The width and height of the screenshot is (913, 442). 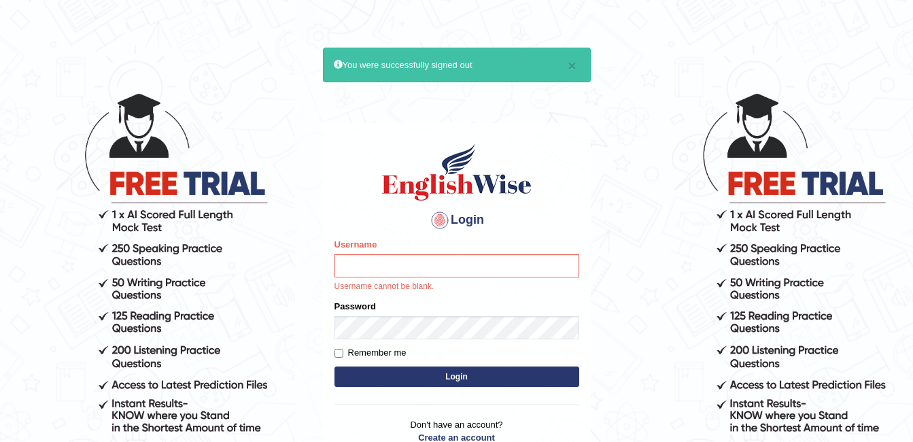 I want to click on img: Logo of English Wise sign in for intelligent practice with AI, so click(x=457, y=172).